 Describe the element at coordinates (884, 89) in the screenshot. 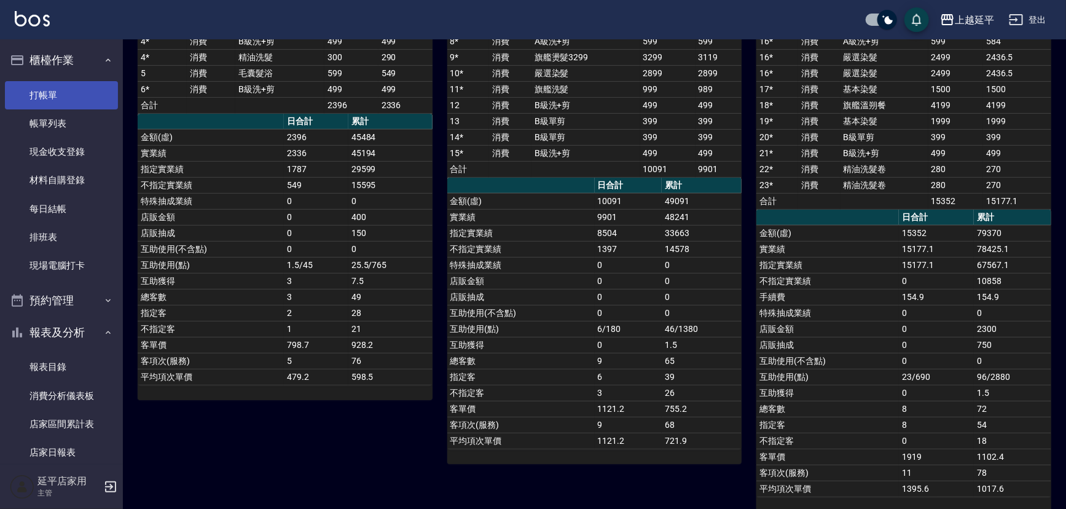

I see `td: 基本染髮` at that location.